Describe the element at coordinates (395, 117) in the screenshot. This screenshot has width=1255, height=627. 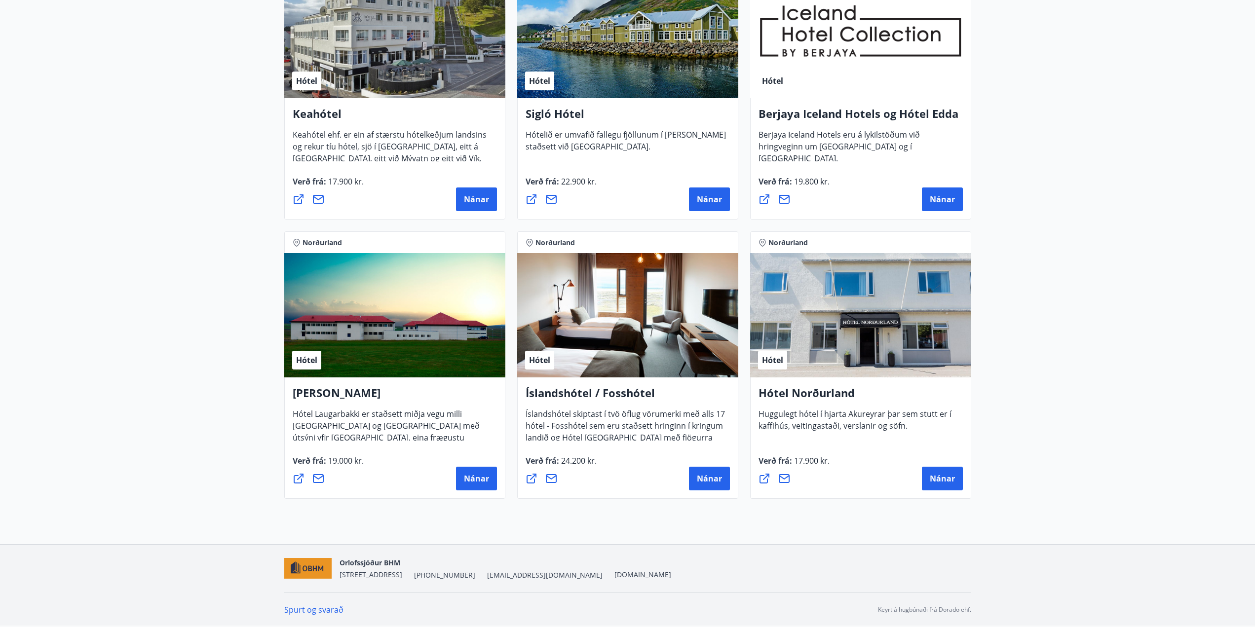
I see `h4: Keahótel` at that location.